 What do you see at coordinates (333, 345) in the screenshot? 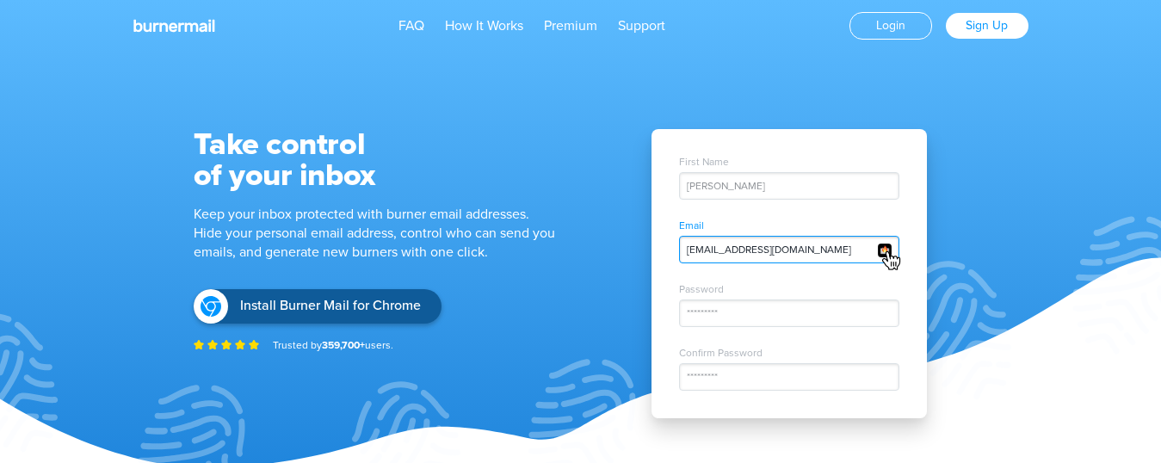
I see `span: Trusted by users.` at bounding box center [333, 345].